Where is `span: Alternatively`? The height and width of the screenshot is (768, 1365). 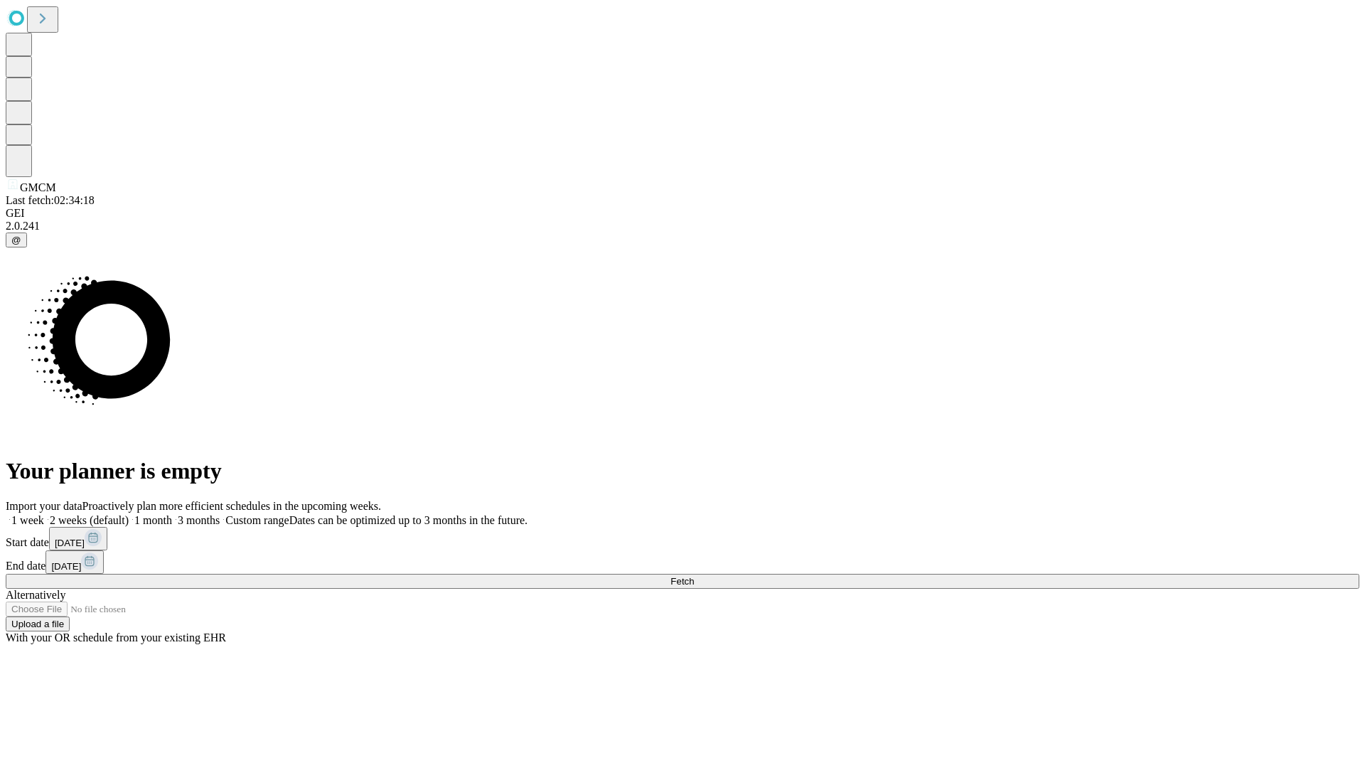
span: Alternatively is located at coordinates (36, 594).